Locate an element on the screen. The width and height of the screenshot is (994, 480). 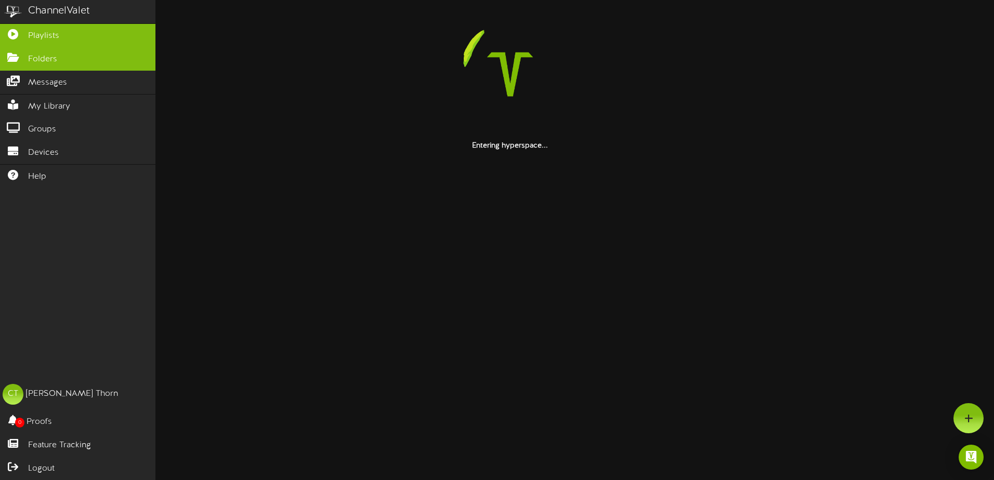
span: My Library is located at coordinates (49, 107).